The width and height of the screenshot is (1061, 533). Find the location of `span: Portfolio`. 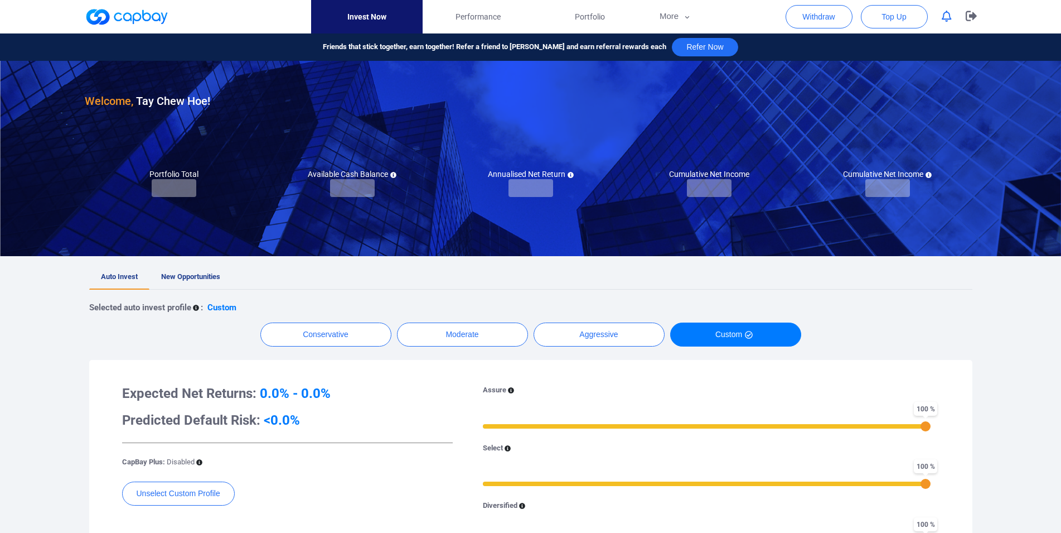

span: Portfolio is located at coordinates (590, 17).